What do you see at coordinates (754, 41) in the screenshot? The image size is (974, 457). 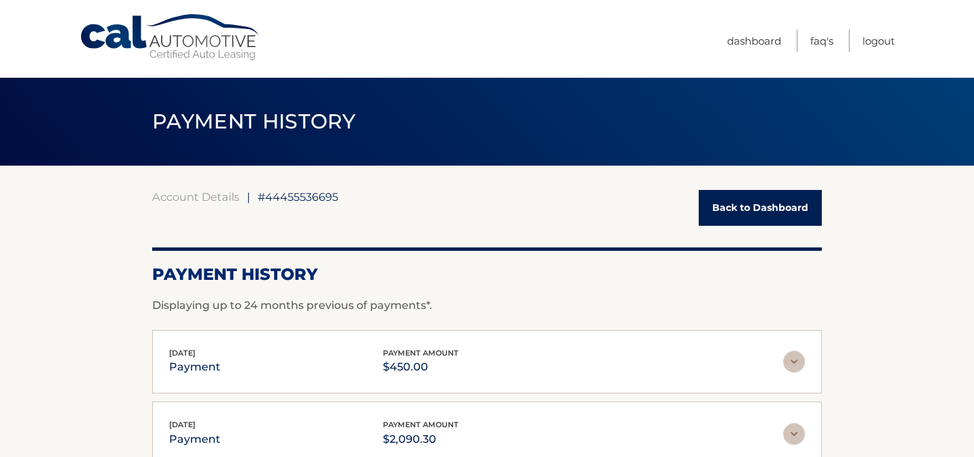 I see `a: Dashboard` at bounding box center [754, 41].